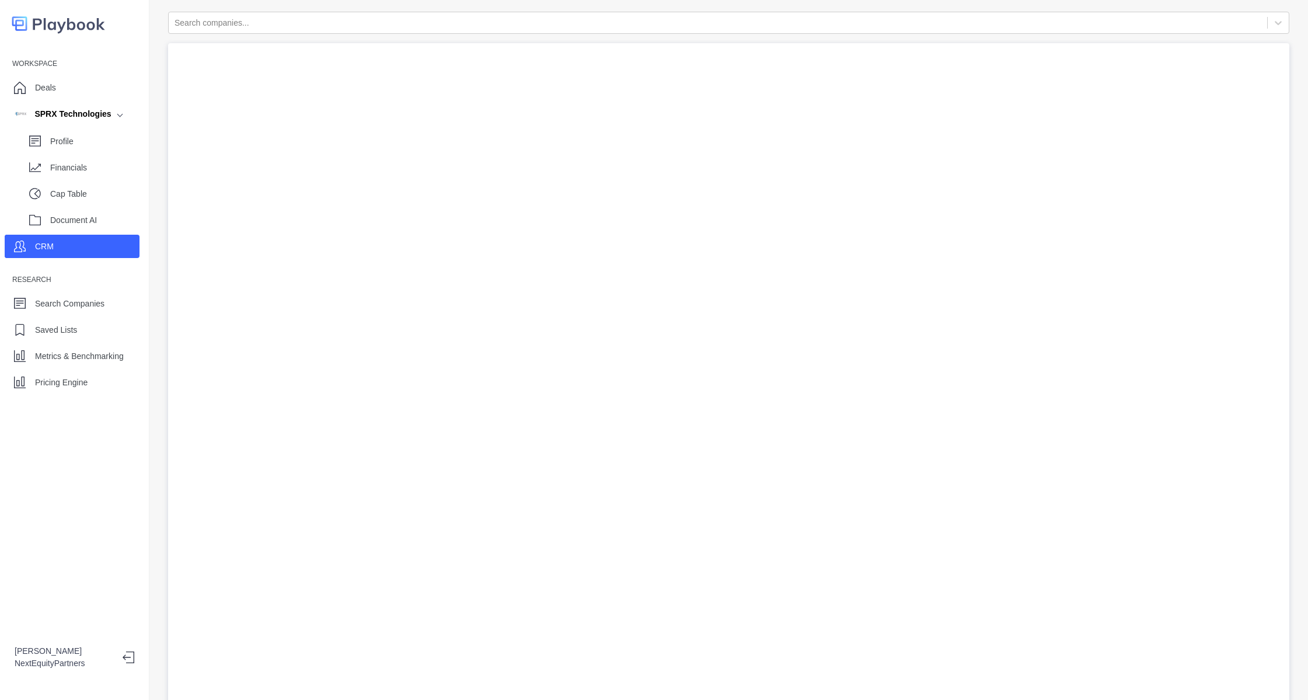  Describe the element at coordinates (44, 246) in the screenshot. I see `p: CRM` at that location.